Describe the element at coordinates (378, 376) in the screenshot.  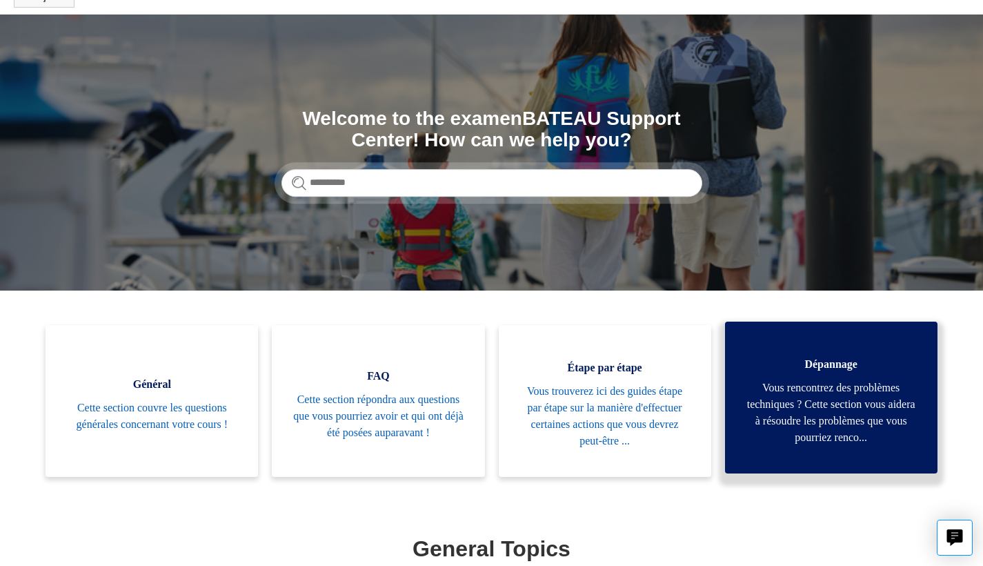
I see `span: FAQ` at that location.